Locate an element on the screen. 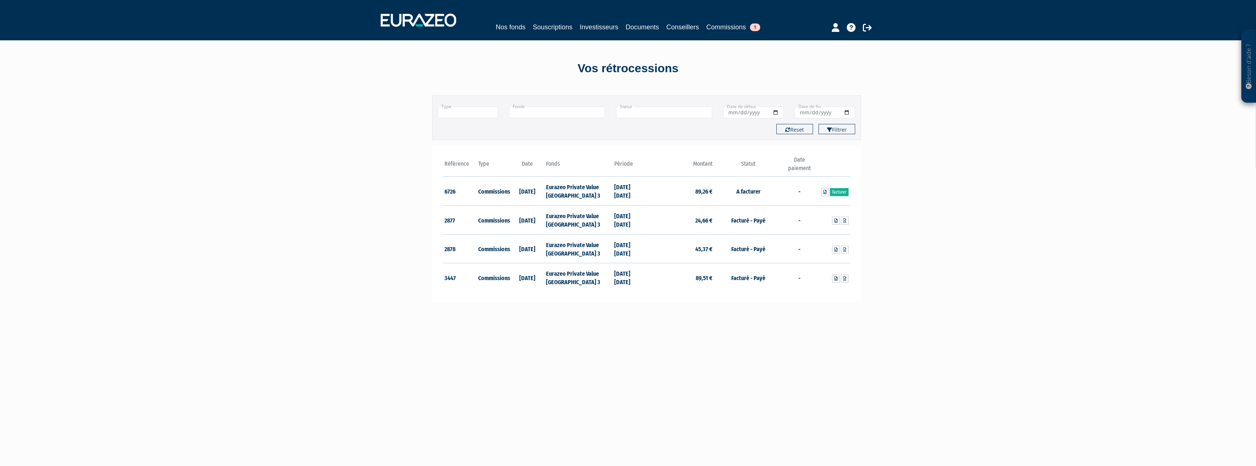 The width and height of the screenshot is (1256, 466). th: Montant is located at coordinates (680, 166).